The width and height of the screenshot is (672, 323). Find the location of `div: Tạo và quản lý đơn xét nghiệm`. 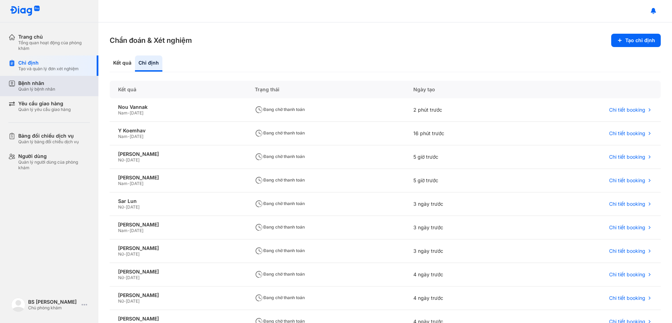

div: Tạo và quản lý đơn xét nghiệm is located at coordinates (49, 69).